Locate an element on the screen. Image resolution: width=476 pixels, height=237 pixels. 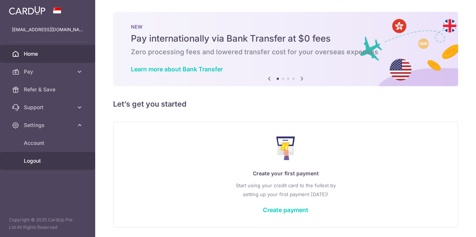
img: Make Payment is located at coordinates (286, 148).